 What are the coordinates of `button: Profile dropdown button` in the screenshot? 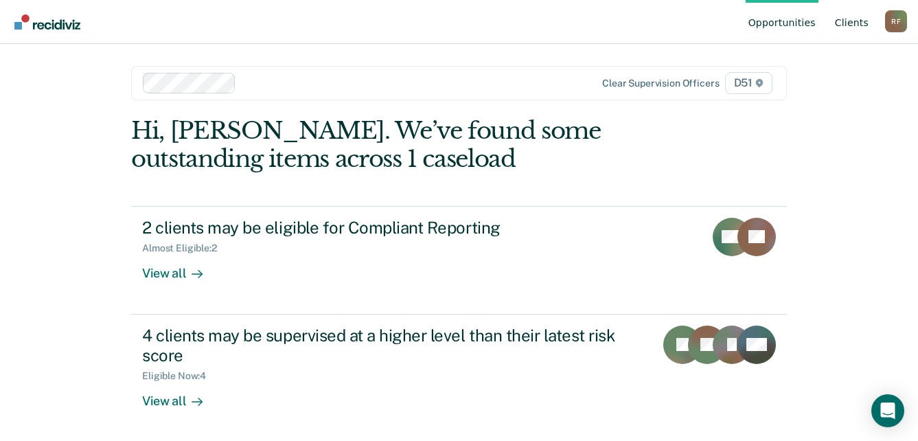 It's located at (896, 21).